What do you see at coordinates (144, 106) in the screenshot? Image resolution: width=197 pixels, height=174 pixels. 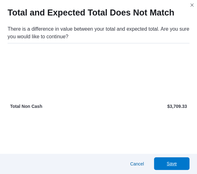 I see `p: $3,709.33` at bounding box center [144, 106].